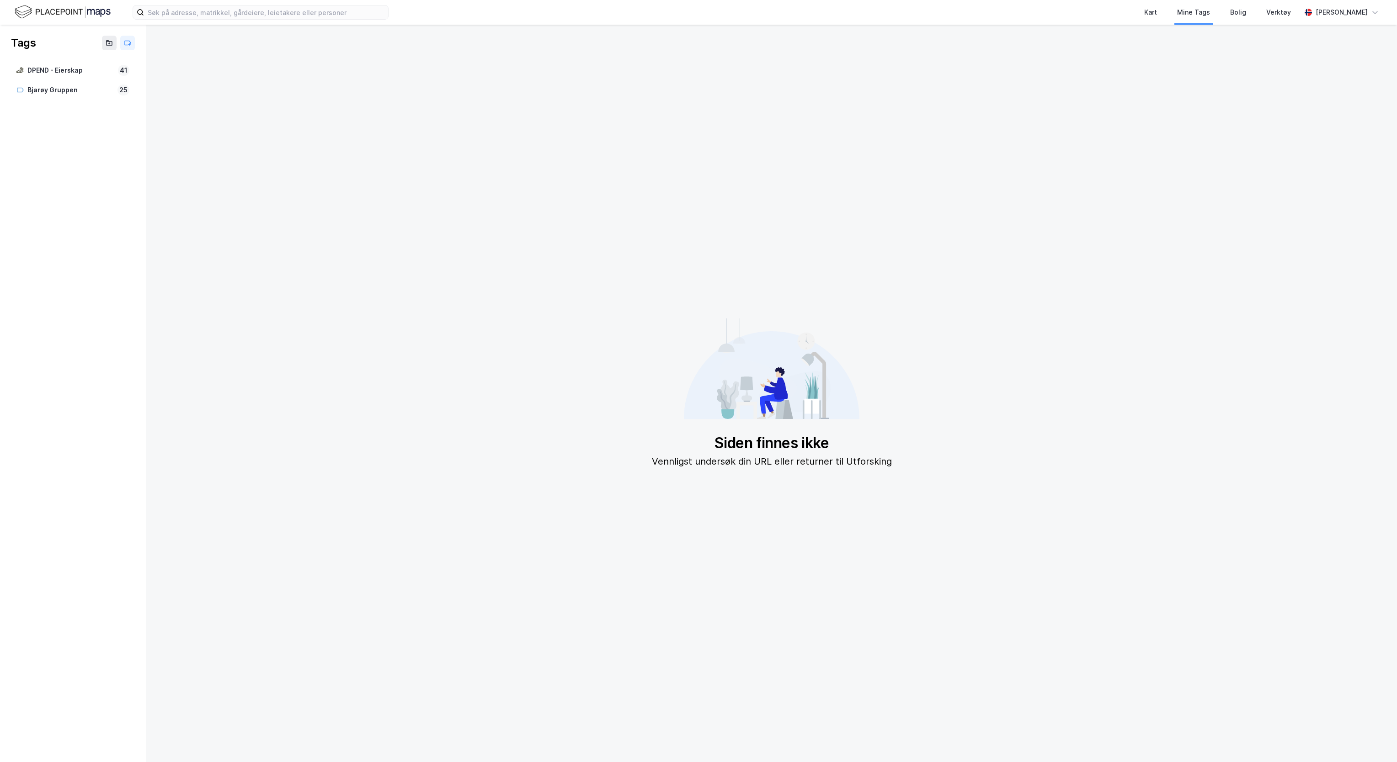 This screenshot has height=762, width=1397. What do you see at coordinates (772, 462) in the screenshot?
I see `div: Vennligst undersøk din URL eller returner til Utforsking` at bounding box center [772, 462].